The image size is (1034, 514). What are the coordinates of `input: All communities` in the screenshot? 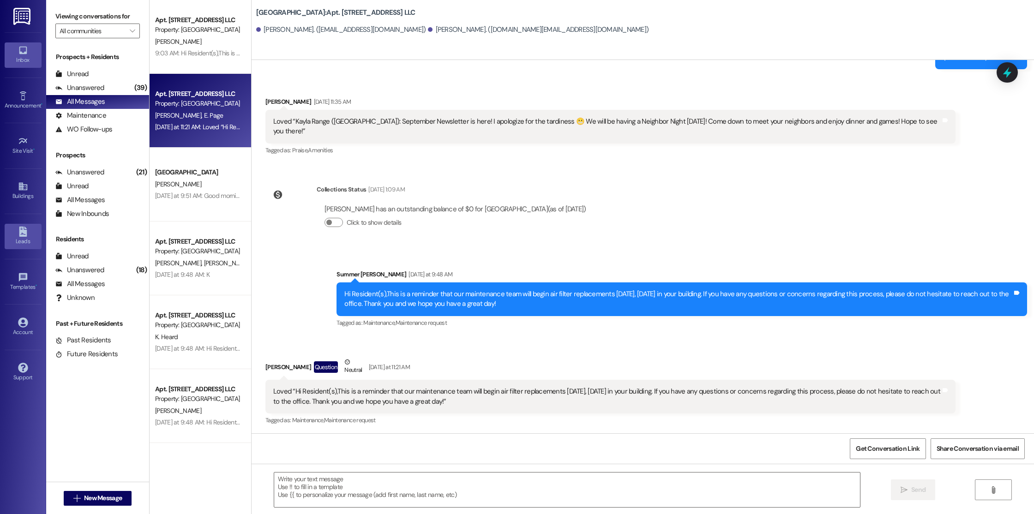 It's located at (92, 31).